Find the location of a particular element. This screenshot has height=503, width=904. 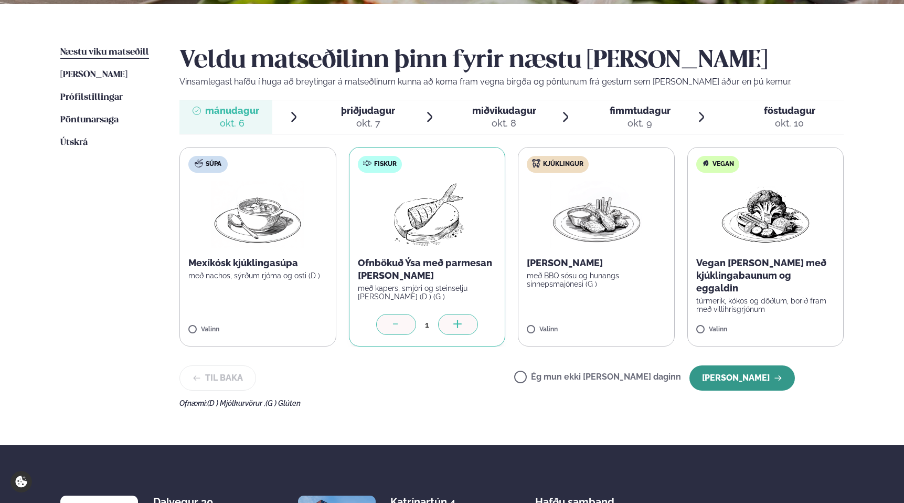

div: okt. 8 is located at coordinates (504, 123).